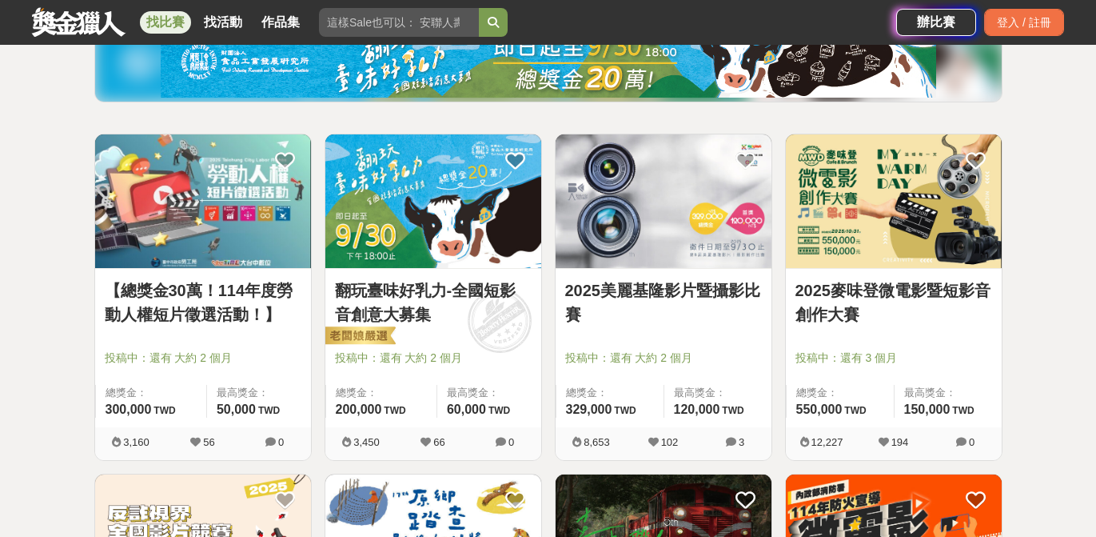 This screenshot has height=537, width=1096. Describe the element at coordinates (209, 441) in the screenshot. I see `span: 56` at that location.